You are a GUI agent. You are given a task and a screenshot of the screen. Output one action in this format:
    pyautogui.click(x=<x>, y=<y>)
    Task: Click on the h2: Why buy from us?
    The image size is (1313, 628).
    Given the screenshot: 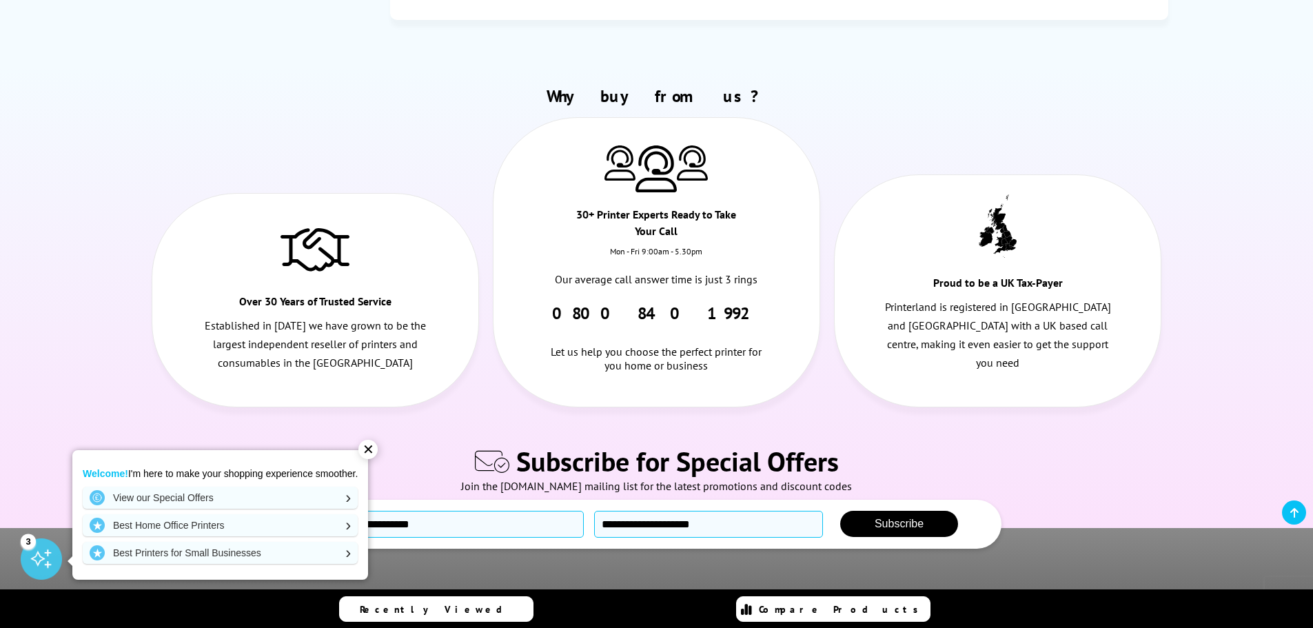 What is the action you would take?
    pyautogui.click(x=657, y=96)
    